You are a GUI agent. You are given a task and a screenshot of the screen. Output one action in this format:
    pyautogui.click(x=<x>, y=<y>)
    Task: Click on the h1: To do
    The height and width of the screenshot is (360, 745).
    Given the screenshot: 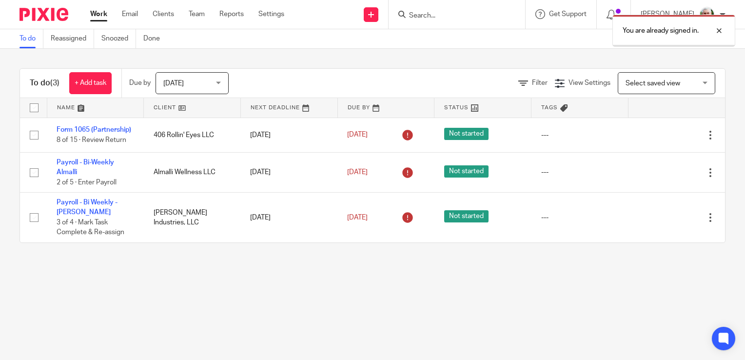 What is the action you would take?
    pyautogui.click(x=44, y=83)
    